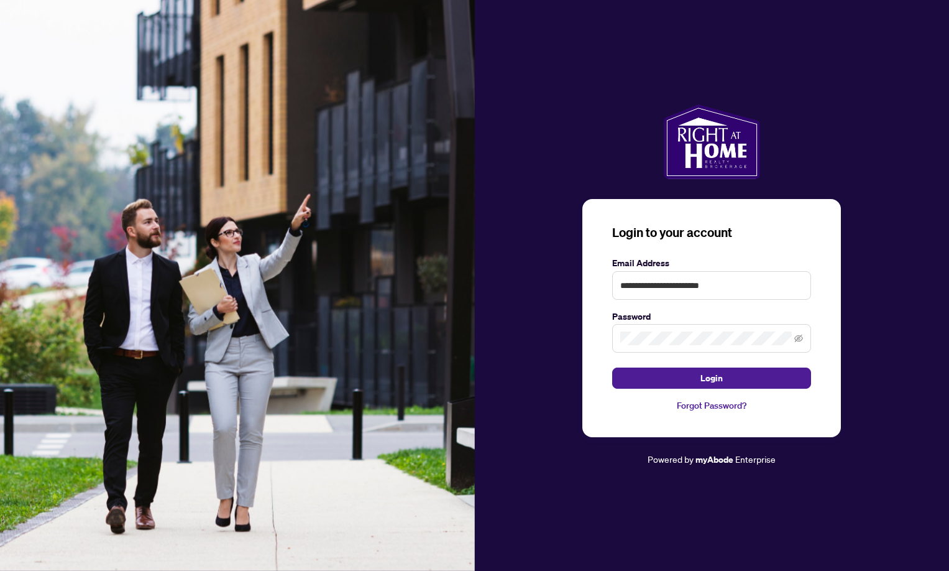 Image resolution: width=949 pixels, height=571 pixels. Describe the element at coordinates (799, 338) in the screenshot. I see `span: eye-invisible` at that location.